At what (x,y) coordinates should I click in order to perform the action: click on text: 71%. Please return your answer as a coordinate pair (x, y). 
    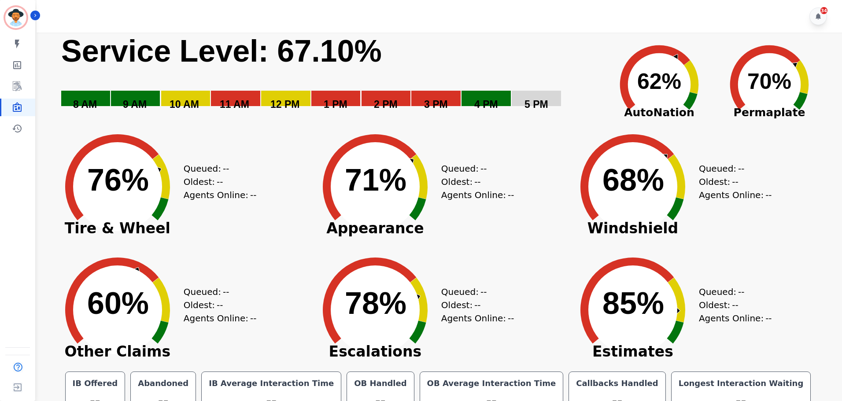
    Looking at the image, I should click on (376, 180).